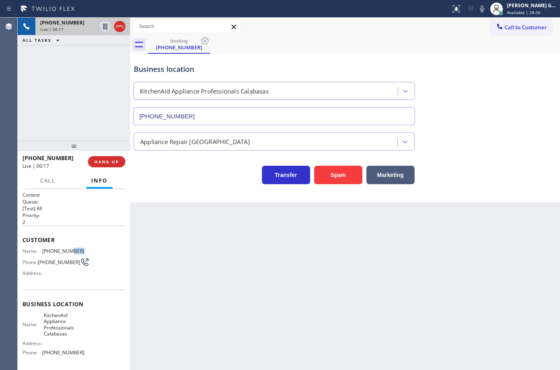 The image size is (560, 370). What do you see at coordinates (48, 181) in the screenshot?
I see `button: Call` at bounding box center [48, 181].